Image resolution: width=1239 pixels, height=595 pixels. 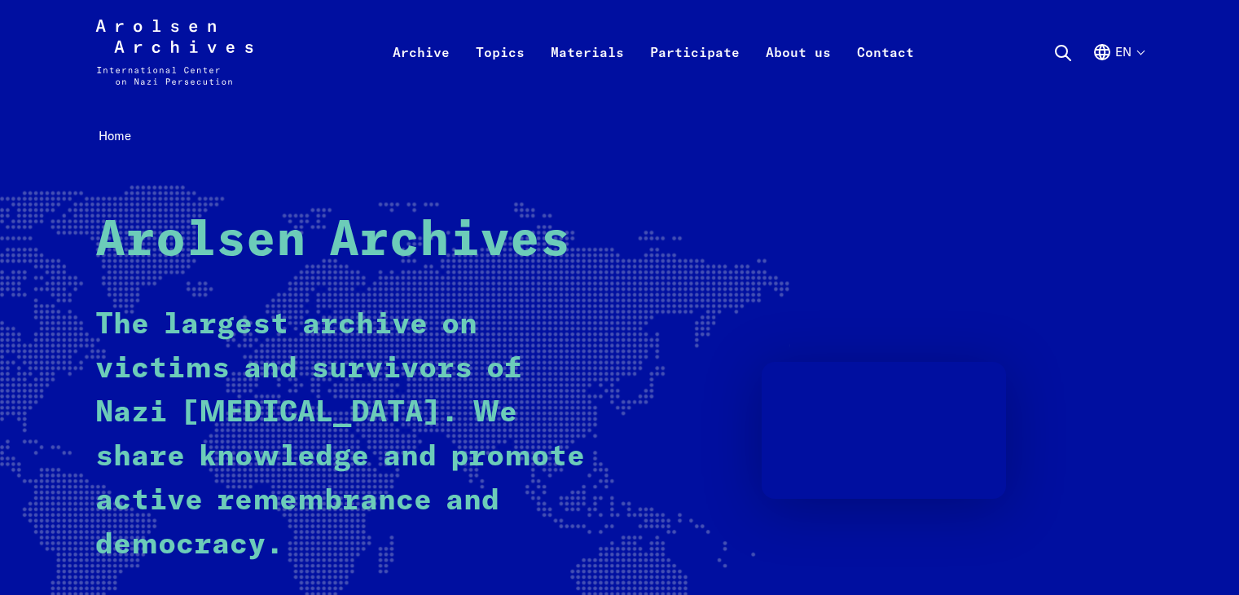 What do you see at coordinates (653, 52) in the screenshot?
I see `nav: Primary` at bounding box center [653, 52].